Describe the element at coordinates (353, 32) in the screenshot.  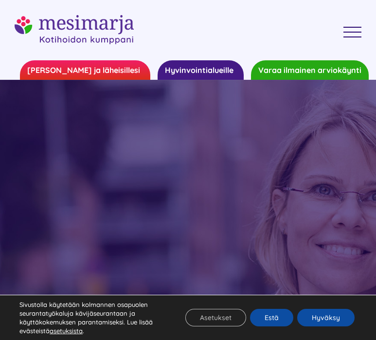
I see `a: Toggle Menu` at that location.